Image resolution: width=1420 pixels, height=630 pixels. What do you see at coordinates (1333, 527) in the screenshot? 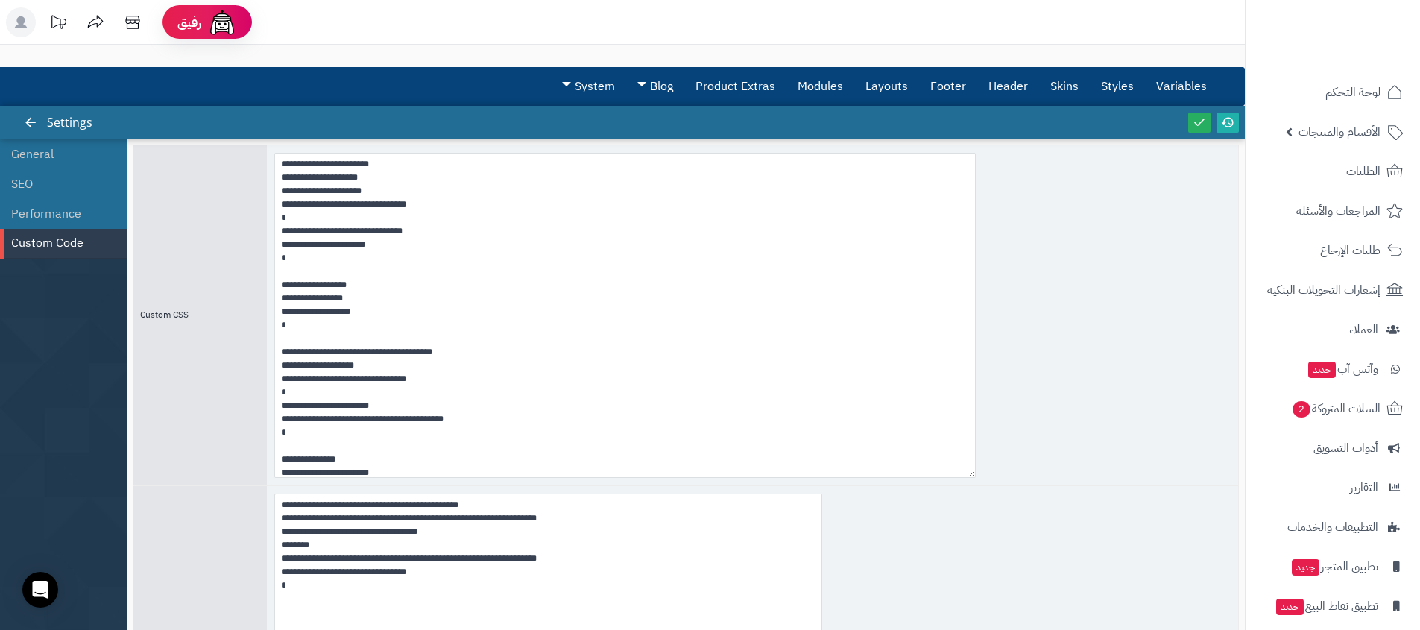
I see `a: التطبيقات والخدمات` at bounding box center [1333, 527].